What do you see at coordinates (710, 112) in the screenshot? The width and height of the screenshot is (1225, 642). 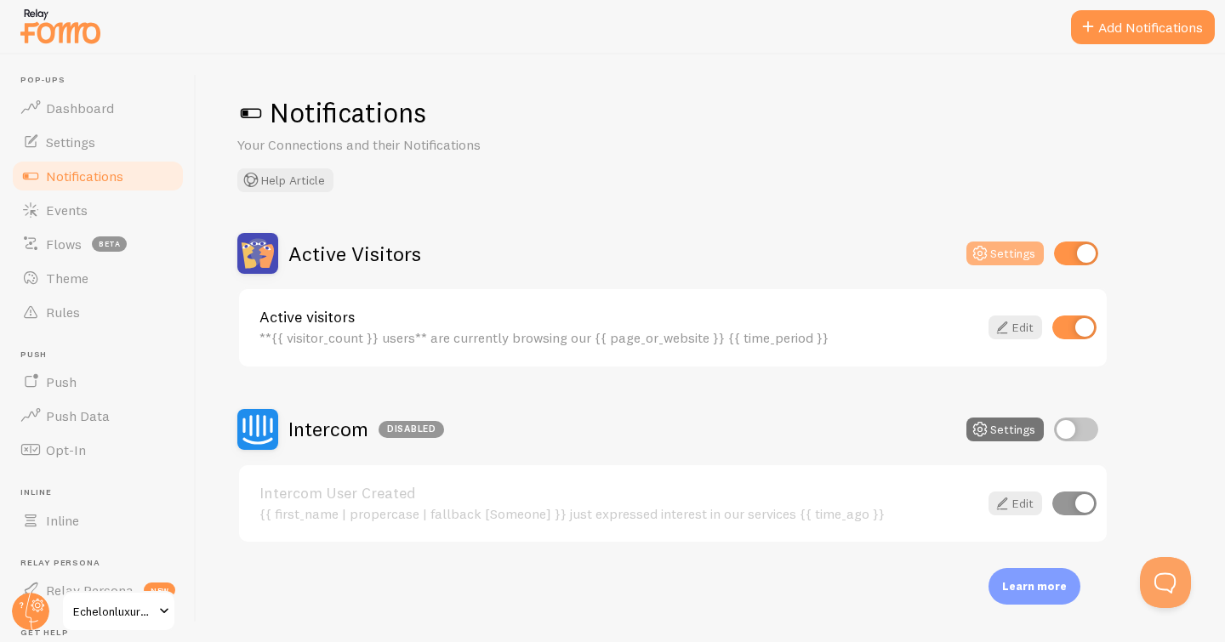 I see `h1: Notifications` at bounding box center [710, 112].